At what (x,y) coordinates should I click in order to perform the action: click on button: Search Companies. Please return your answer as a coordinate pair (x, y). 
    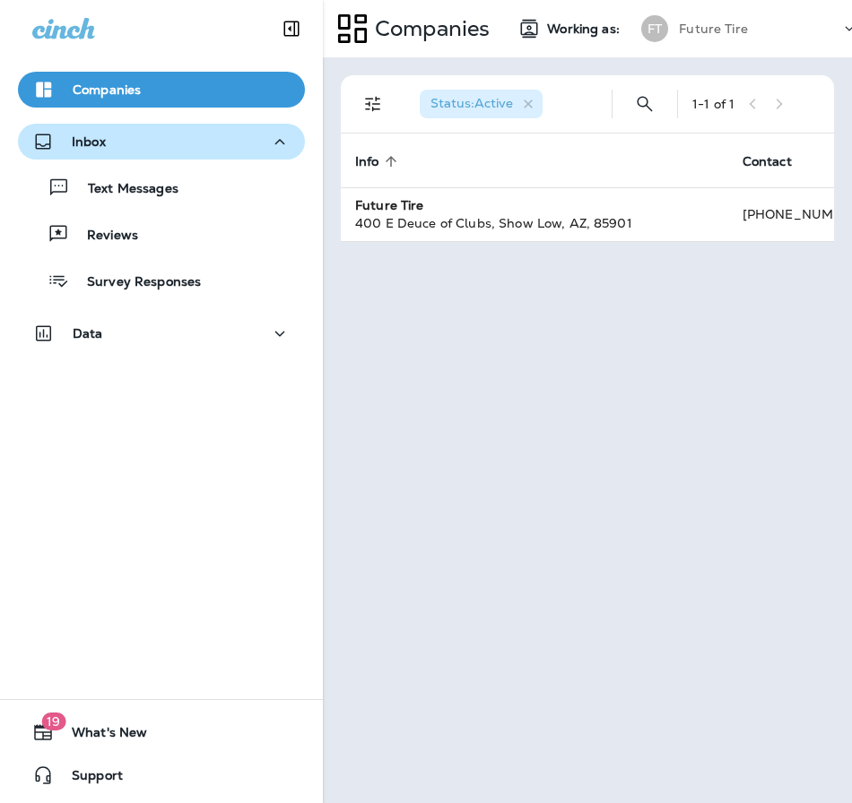
    Looking at the image, I should click on (645, 104).